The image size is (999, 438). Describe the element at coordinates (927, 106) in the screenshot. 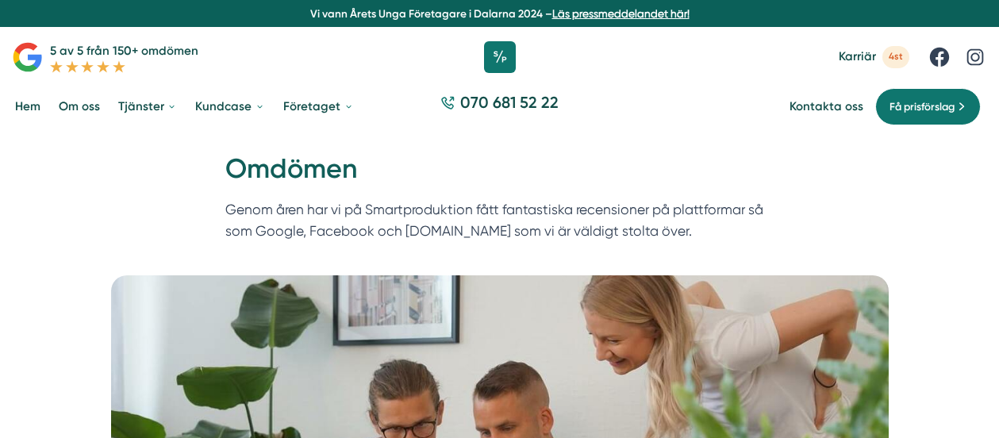

I see `a: Få prisförslag` at that location.